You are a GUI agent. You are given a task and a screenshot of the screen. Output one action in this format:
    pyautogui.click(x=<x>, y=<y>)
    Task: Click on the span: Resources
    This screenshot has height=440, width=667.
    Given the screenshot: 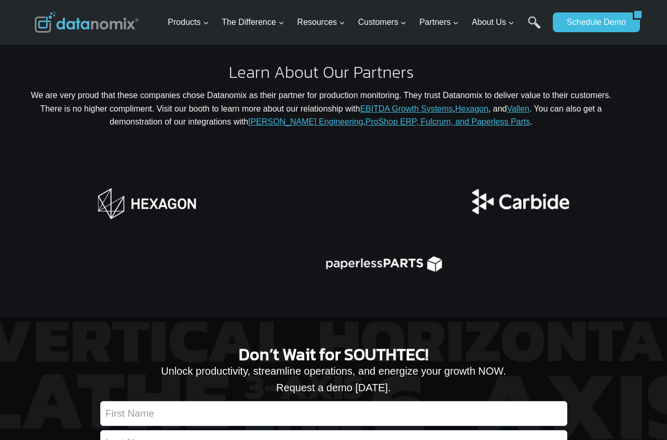 What is the action you would take?
    pyautogui.click(x=321, y=22)
    